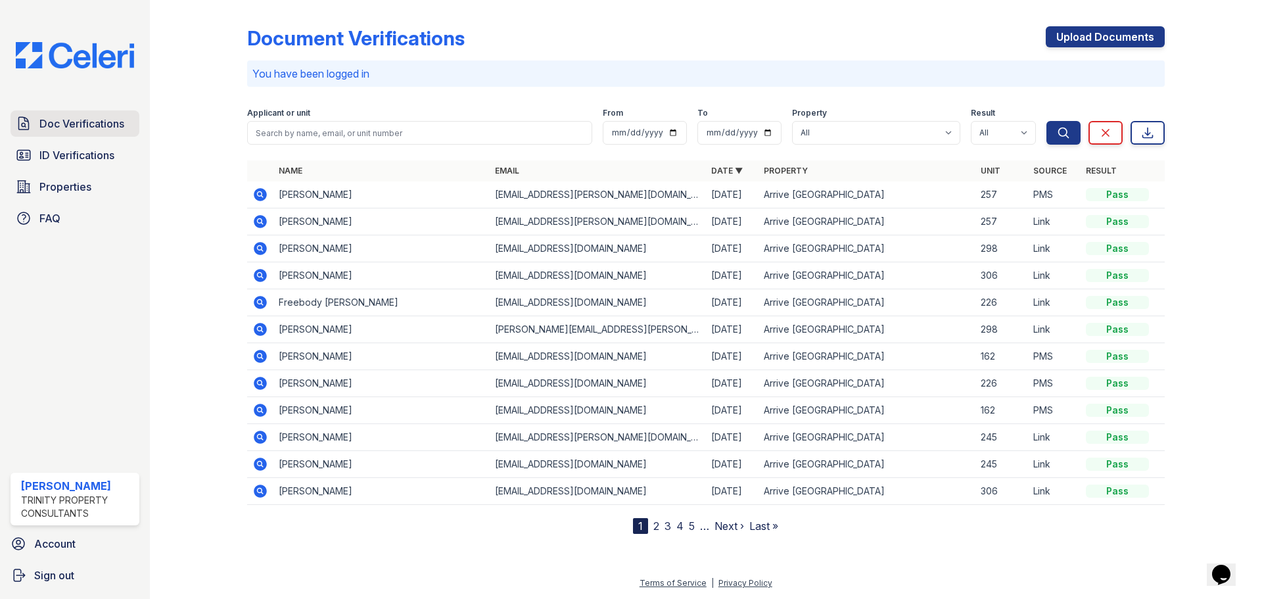 The image size is (1262, 599). I want to click on span: Properties, so click(65, 187).